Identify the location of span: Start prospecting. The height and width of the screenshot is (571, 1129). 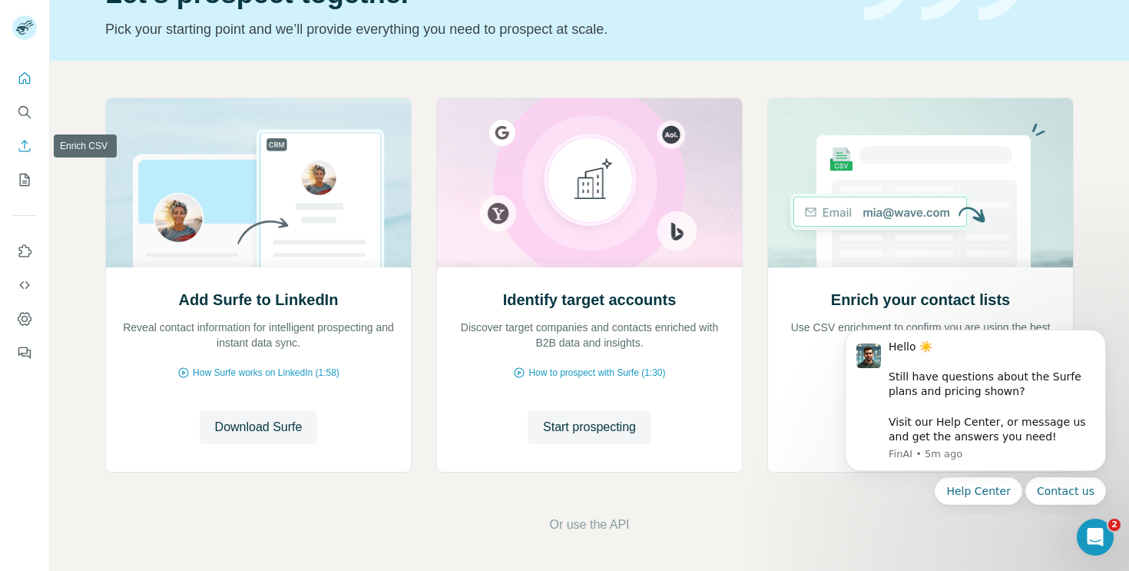
(589, 427).